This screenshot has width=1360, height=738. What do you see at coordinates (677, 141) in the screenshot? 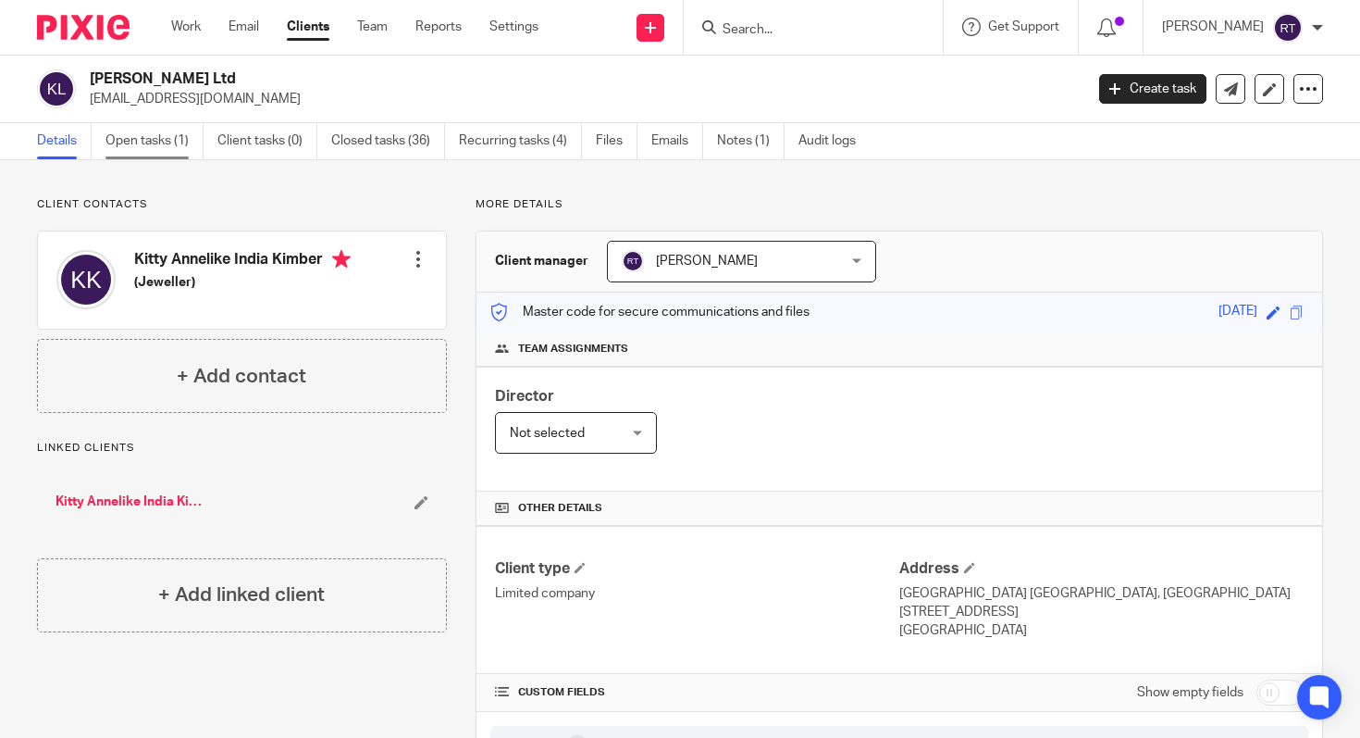
I see `a: Emails` at bounding box center [677, 141].